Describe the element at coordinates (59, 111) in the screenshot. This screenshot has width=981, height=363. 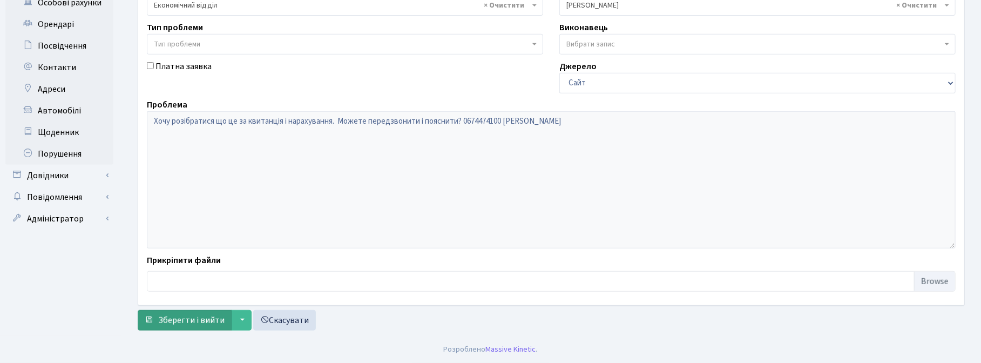
I see `a: Автомобілі` at that location.